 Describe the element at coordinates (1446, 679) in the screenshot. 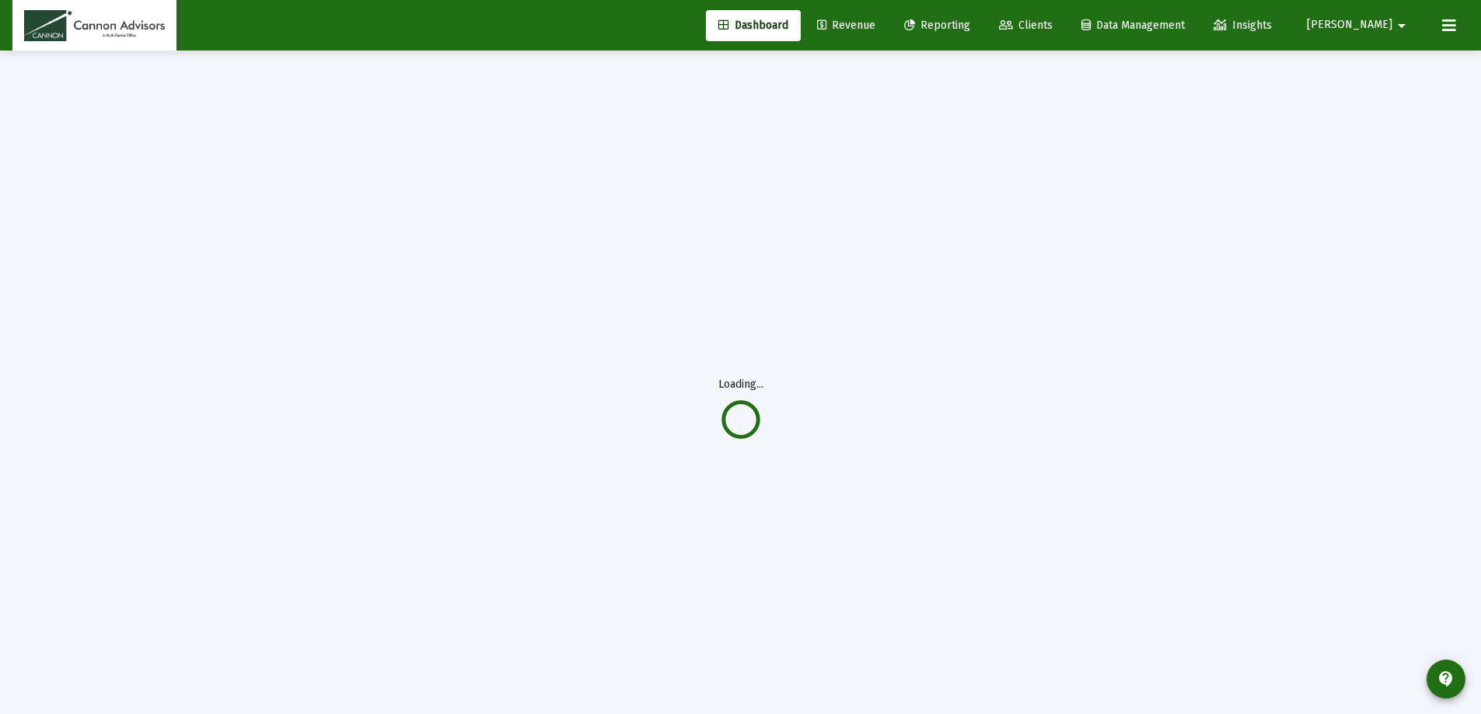

I see `mat-icon: contact_support` at that location.